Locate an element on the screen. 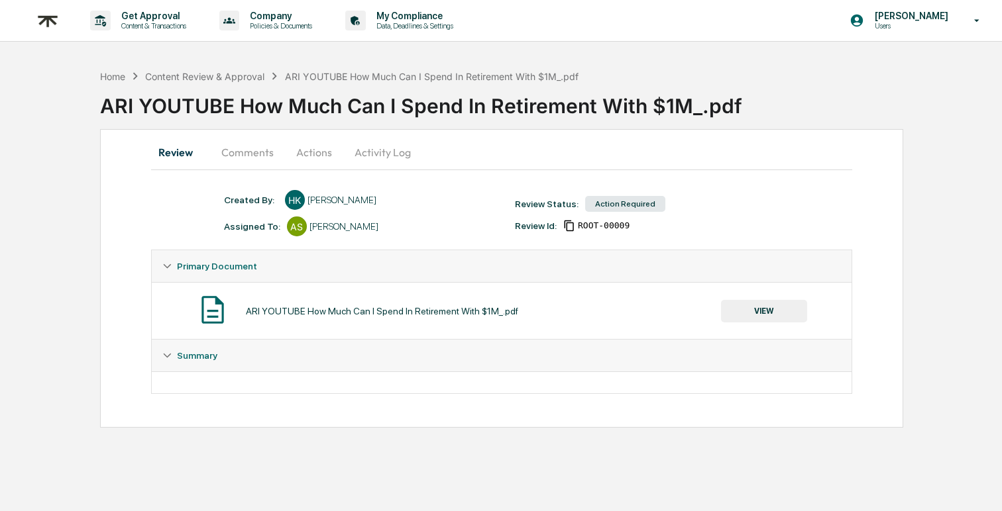 The image size is (1002, 511). p: Users is located at coordinates (909, 26).